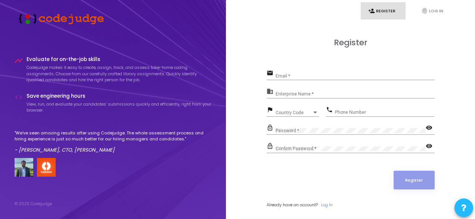 The image size is (475, 219). Describe the element at coordinates (383, 11) in the screenshot. I see `a: person_addRegister` at that location.